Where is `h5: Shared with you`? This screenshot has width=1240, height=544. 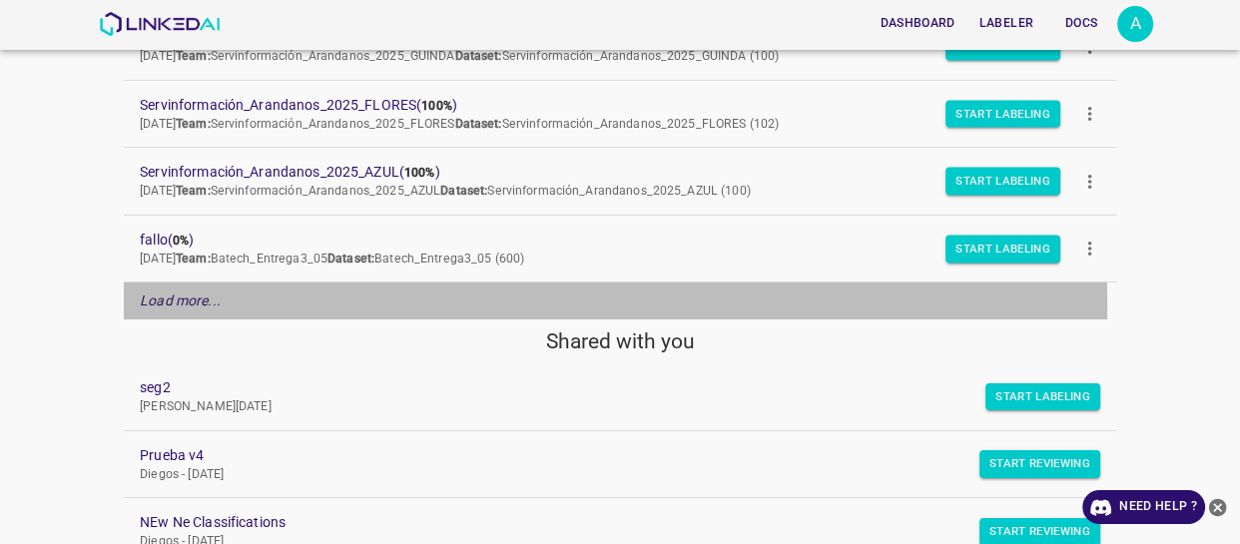
h5: Shared with you is located at coordinates (620, 342).